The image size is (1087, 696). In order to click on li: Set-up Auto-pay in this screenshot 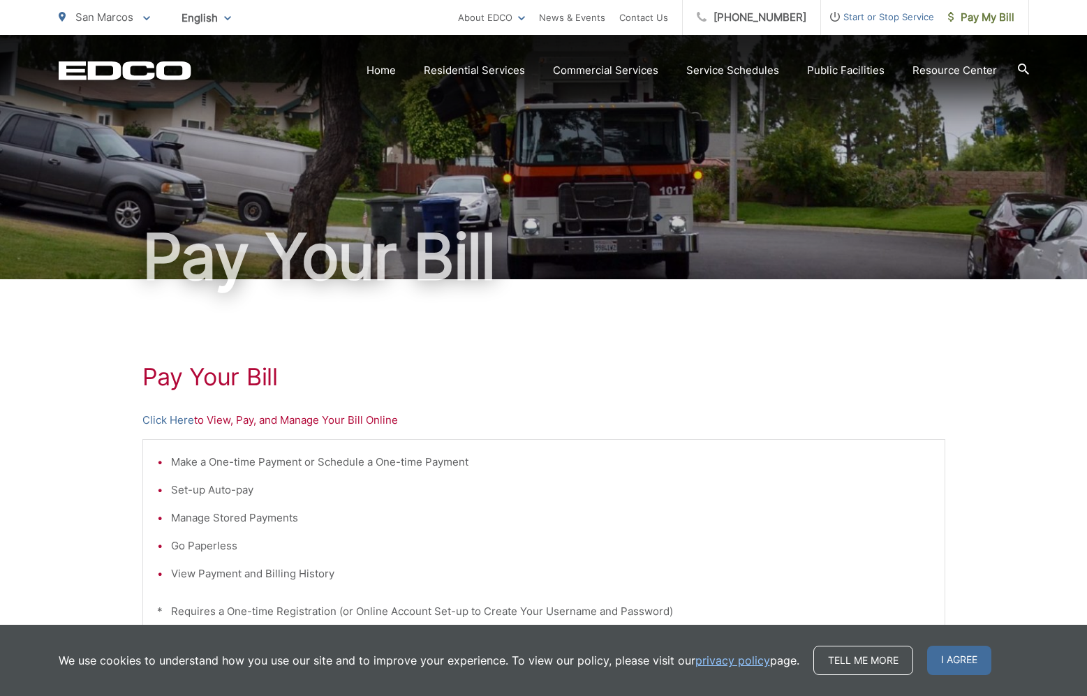, I will do `click(551, 490)`.